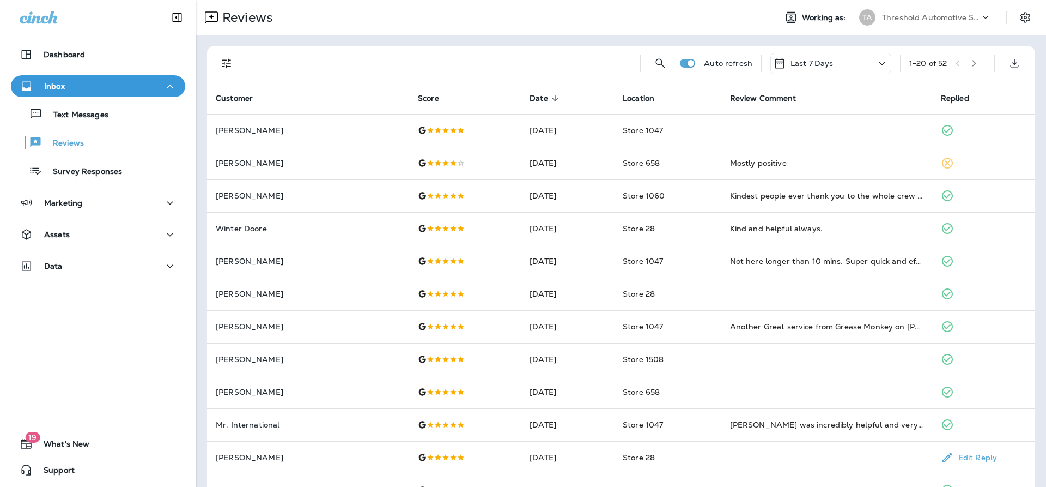 The image size is (1046, 487). I want to click on button: Filters, so click(227, 63).